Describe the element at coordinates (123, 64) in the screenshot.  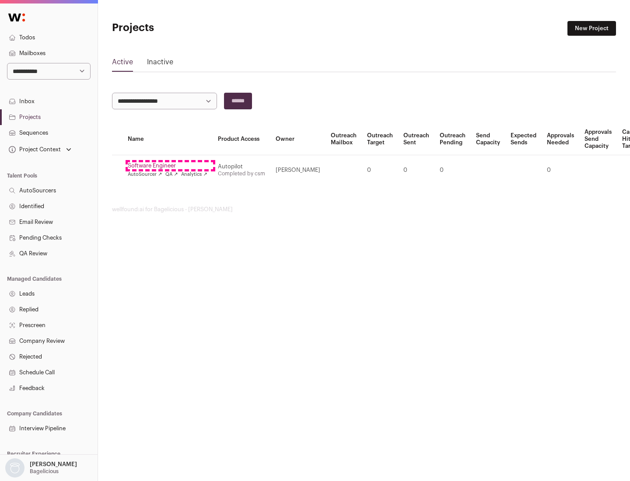
I see `a: Active` at that location.